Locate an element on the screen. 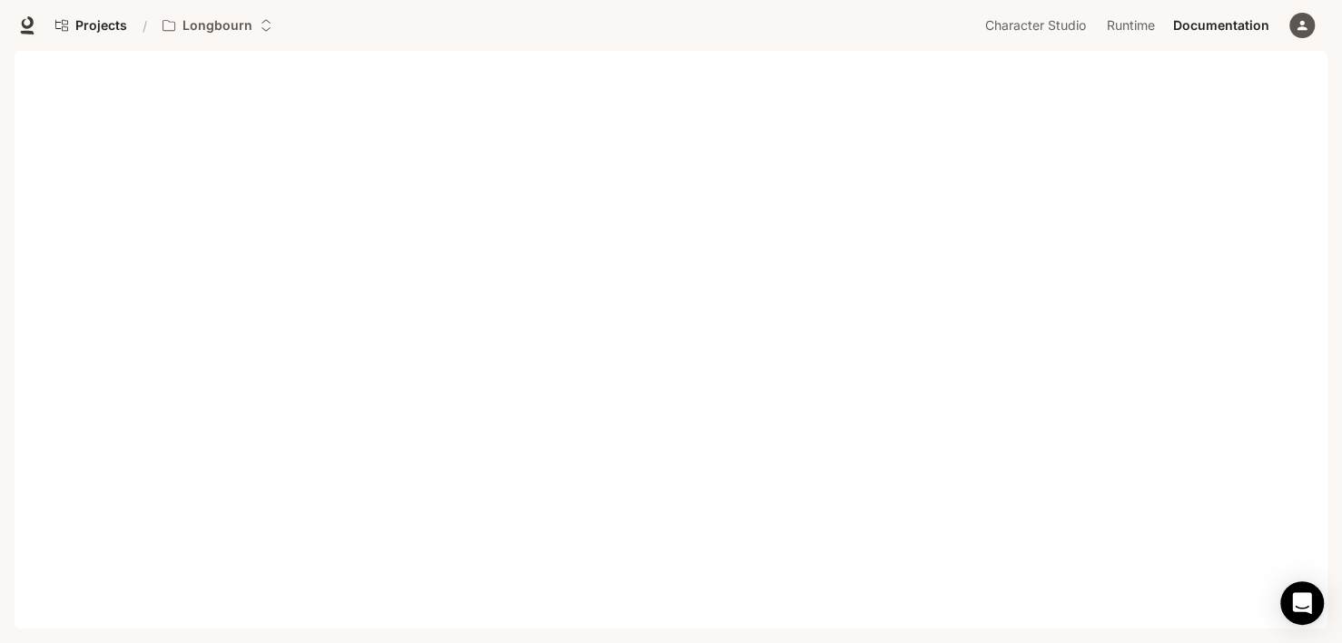  a: Character Studio is located at coordinates (1035, 25).